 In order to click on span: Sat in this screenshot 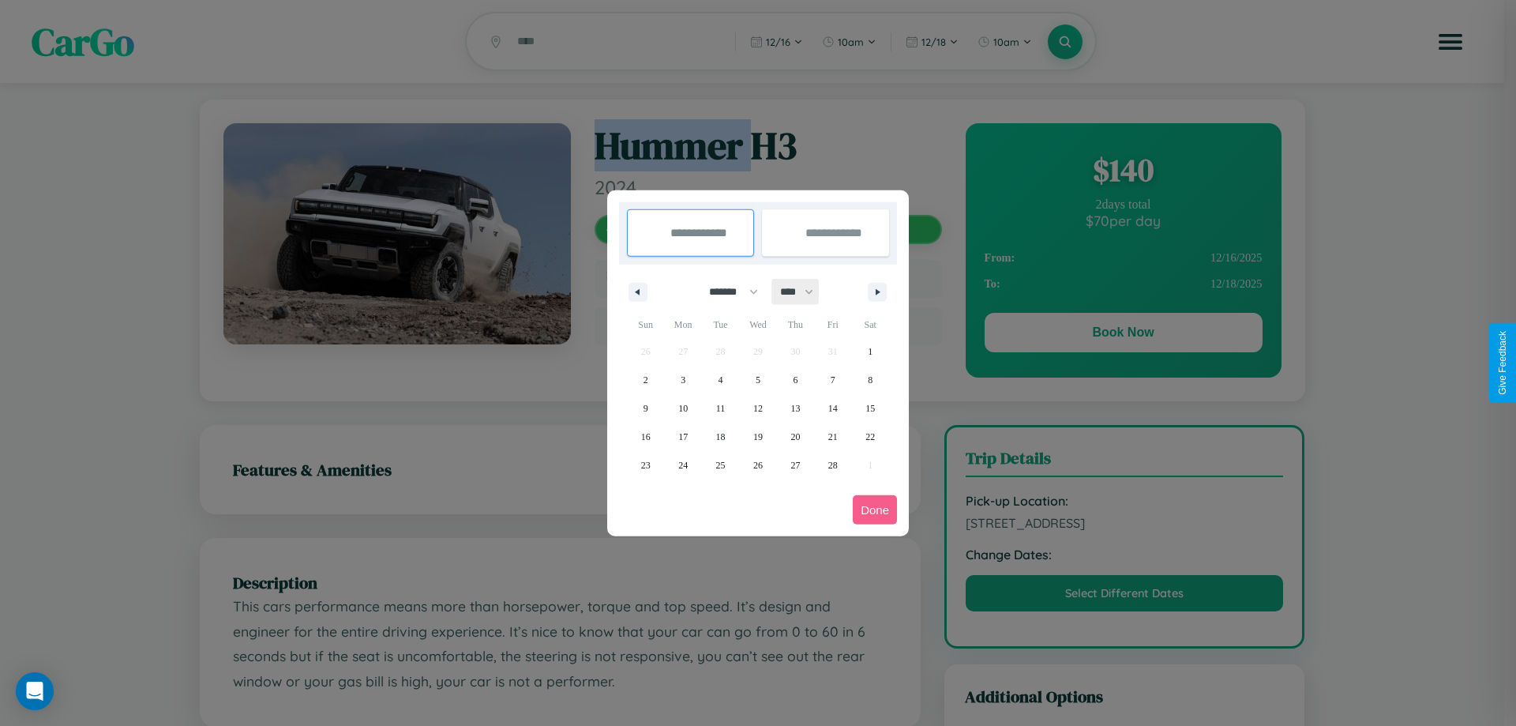, I will do `click(870, 325)`.